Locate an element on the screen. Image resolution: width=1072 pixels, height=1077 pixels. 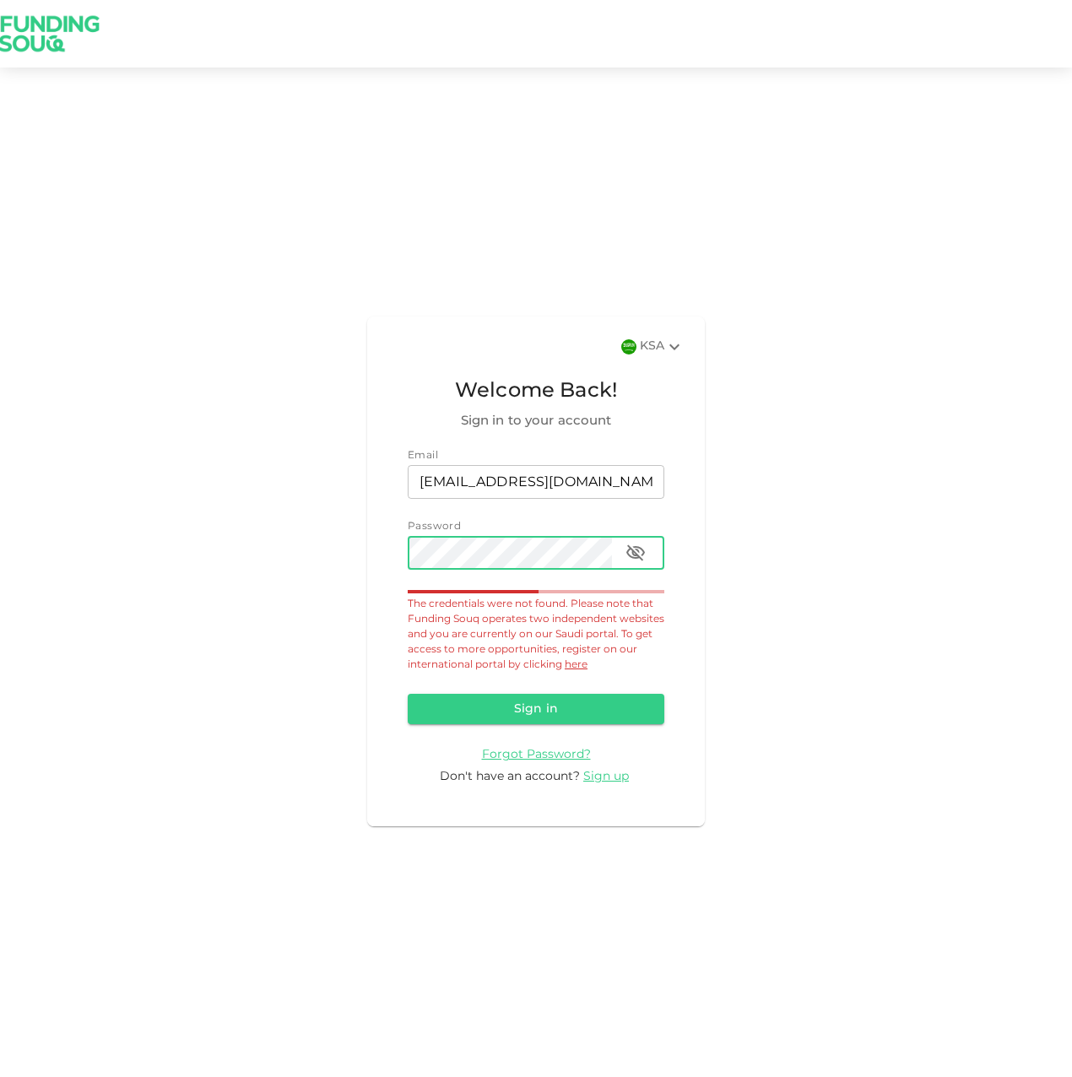
a: Forgot Password? is located at coordinates (536, 754).